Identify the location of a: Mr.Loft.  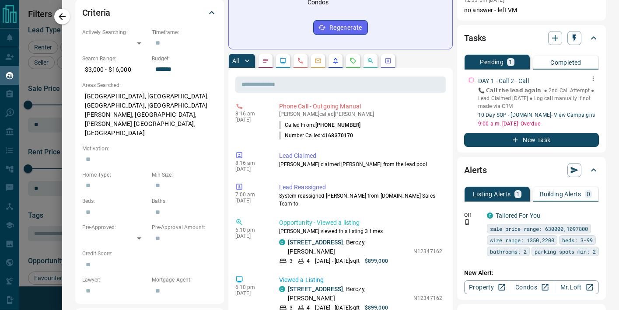
(576, 287).